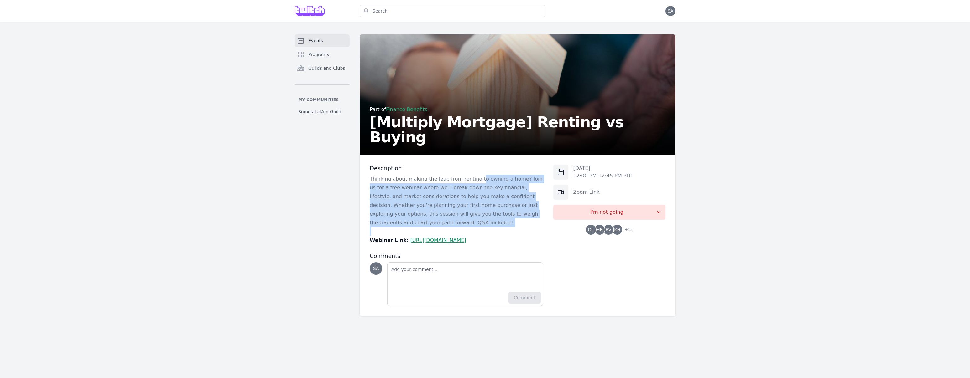 This screenshot has height=378, width=970. I want to click on span: Programs, so click(319, 55).